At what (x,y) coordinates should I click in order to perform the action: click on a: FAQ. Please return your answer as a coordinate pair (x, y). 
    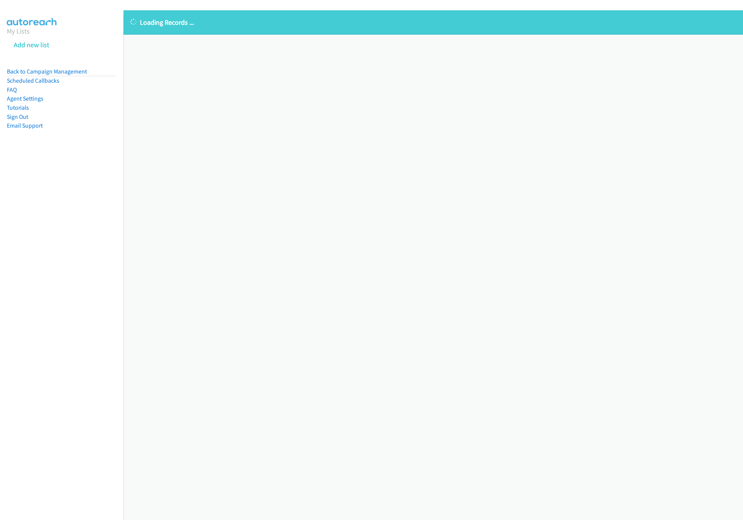
    Looking at the image, I should click on (12, 90).